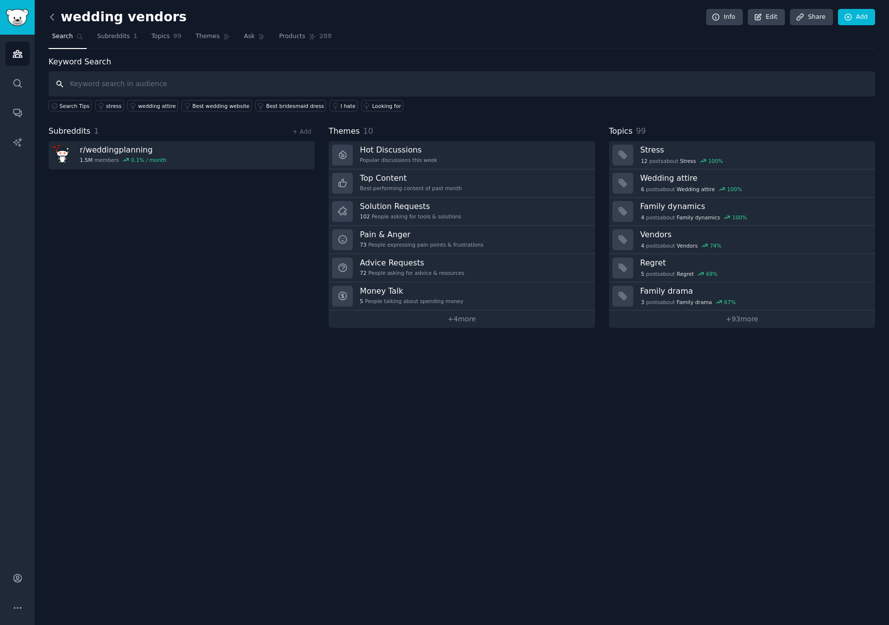 This screenshot has height=625, width=889. What do you see at coordinates (461, 155) in the screenshot?
I see `a: Hot DiscussionsPopular discussions this week` at bounding box center [461, 155].